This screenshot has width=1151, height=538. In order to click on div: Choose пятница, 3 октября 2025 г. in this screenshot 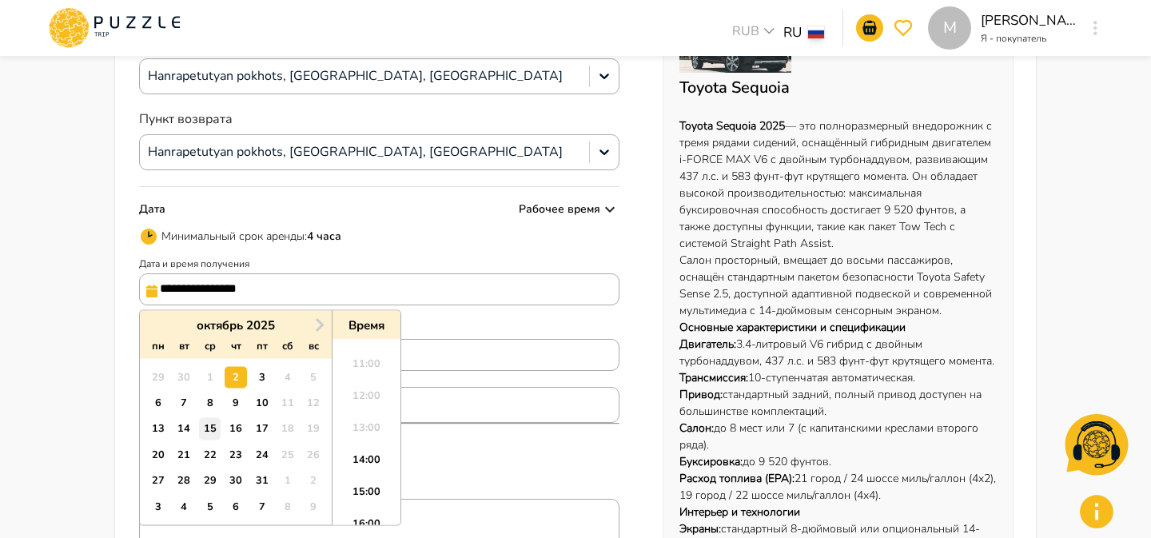, I will do `click(261, 377)`.